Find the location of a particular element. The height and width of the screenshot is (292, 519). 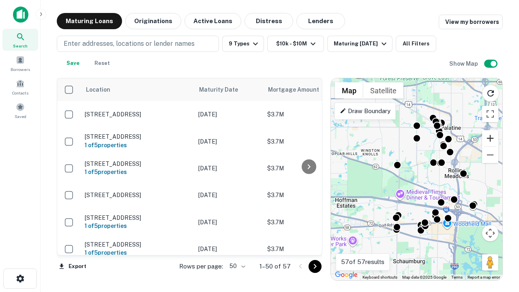

a: Terms (opens in new tab) is located at coordinates (457, 277).